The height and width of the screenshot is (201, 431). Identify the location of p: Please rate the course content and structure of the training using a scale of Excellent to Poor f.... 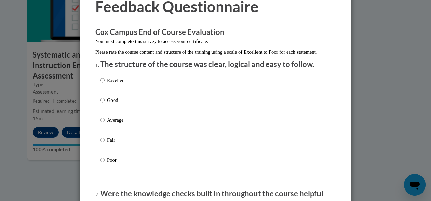
(216, 52).